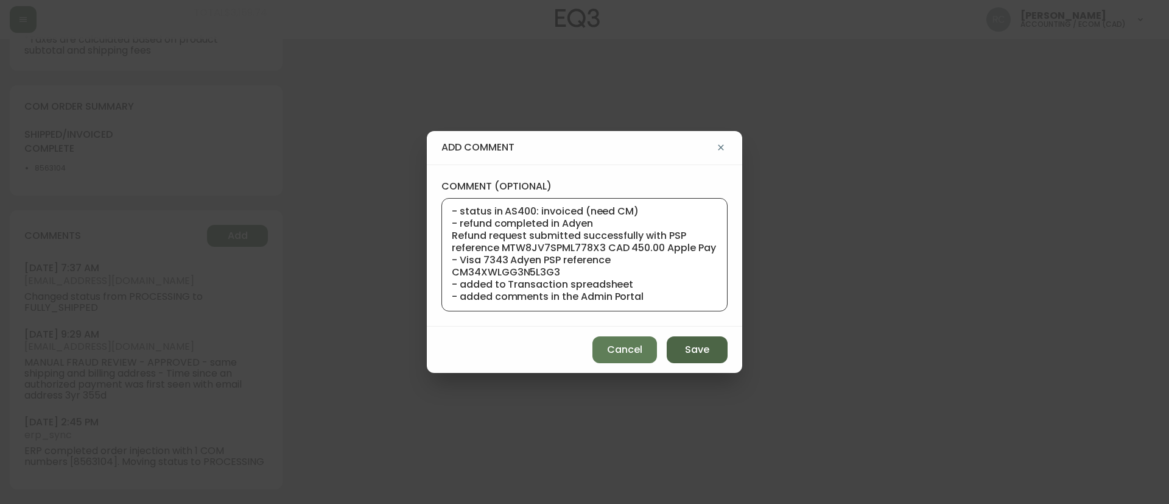  Describe the element at coordinates (625, 350) in the screenshot. I see `span: Cancel` at that location.